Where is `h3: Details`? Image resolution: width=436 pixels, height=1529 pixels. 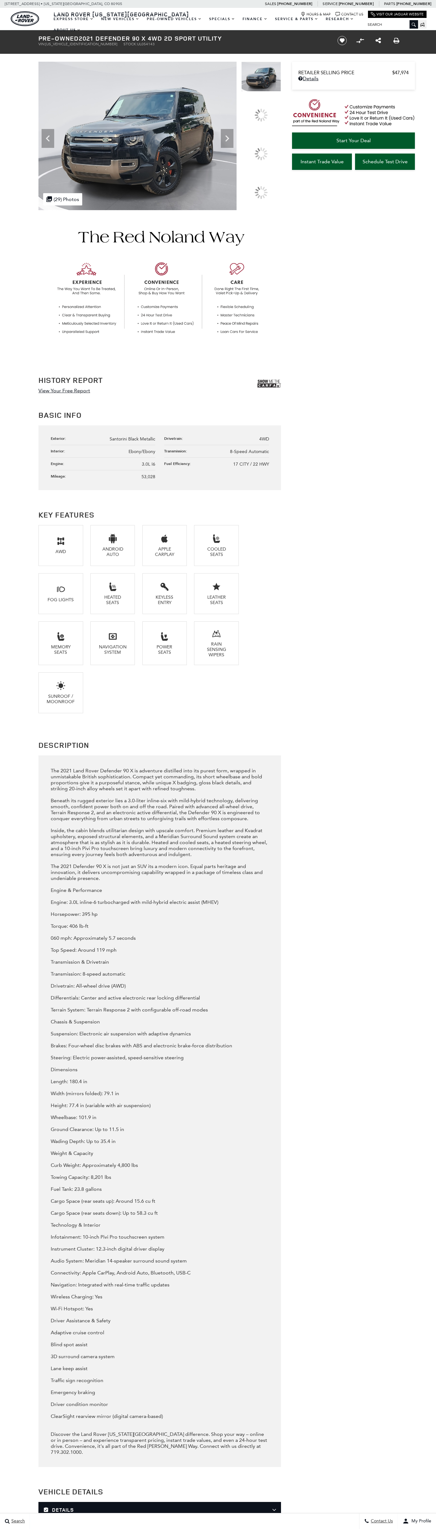
h3: Details is located at coordinates (157, 1510).